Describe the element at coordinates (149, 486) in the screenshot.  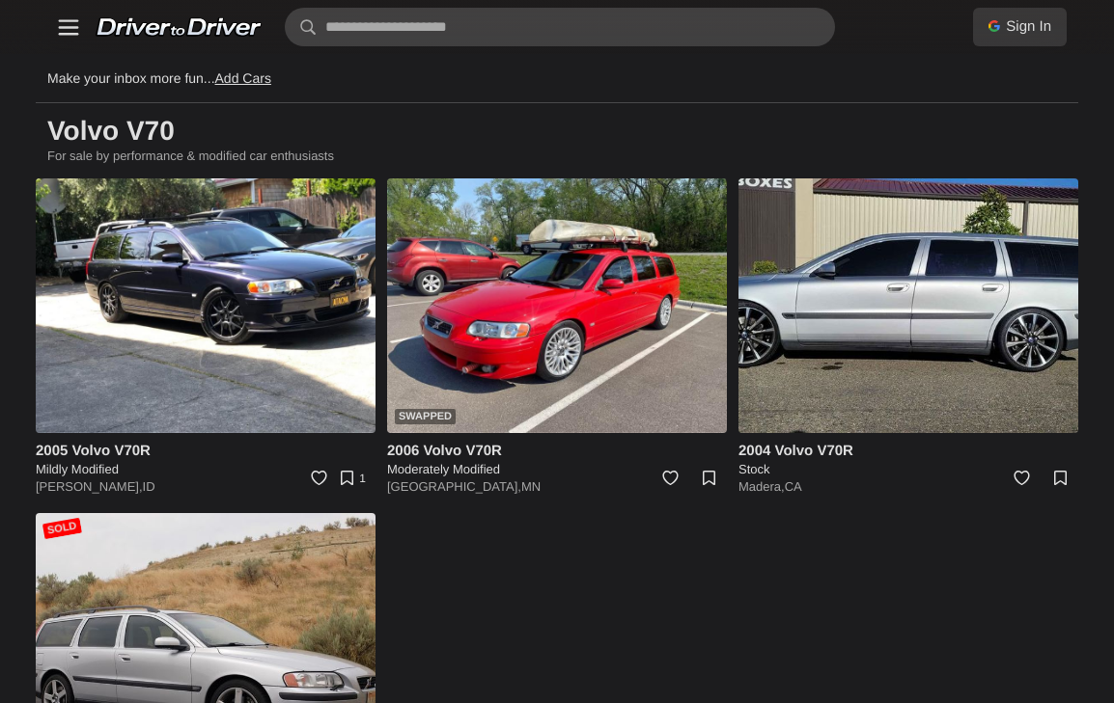
I see `a: ID` at that location.